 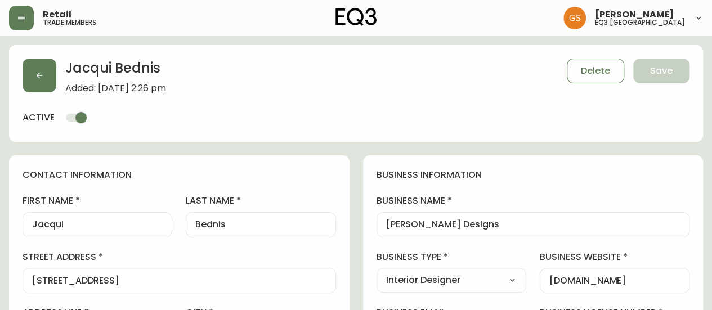 I want to click on label: last name, so click(x=261, y=201).